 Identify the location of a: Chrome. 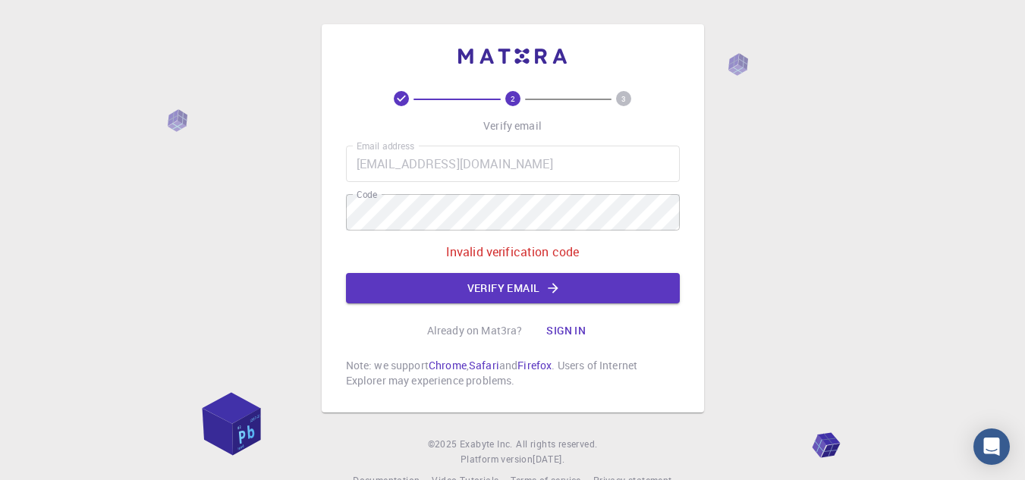
(448, 365).